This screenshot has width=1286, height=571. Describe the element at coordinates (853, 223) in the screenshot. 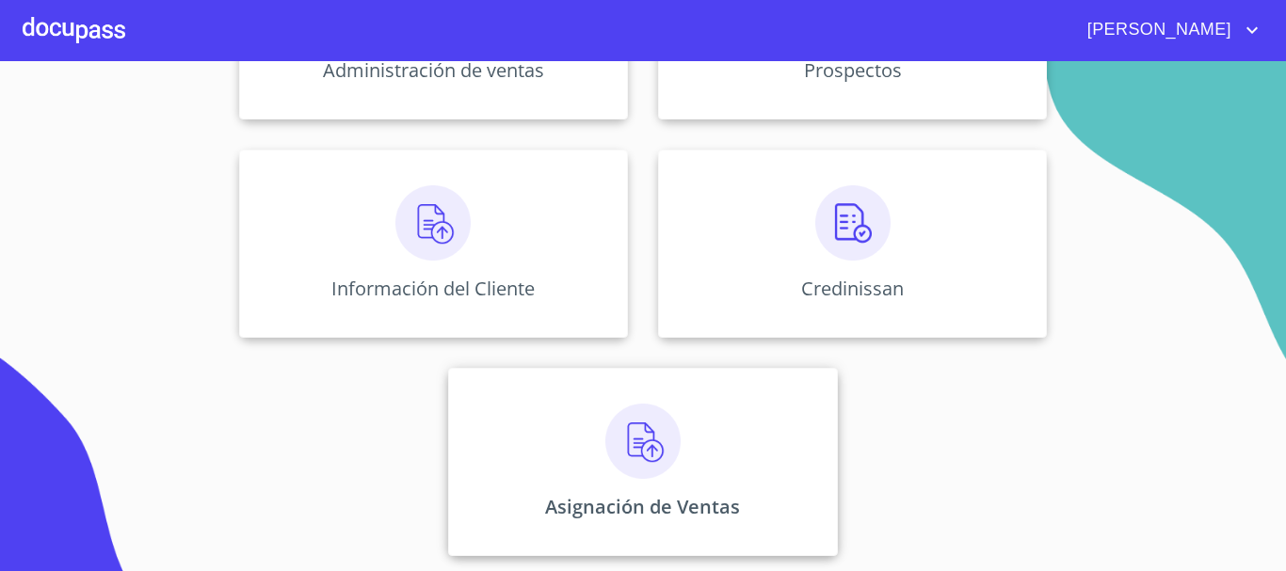

I see `img: verificacion.png` at that location.